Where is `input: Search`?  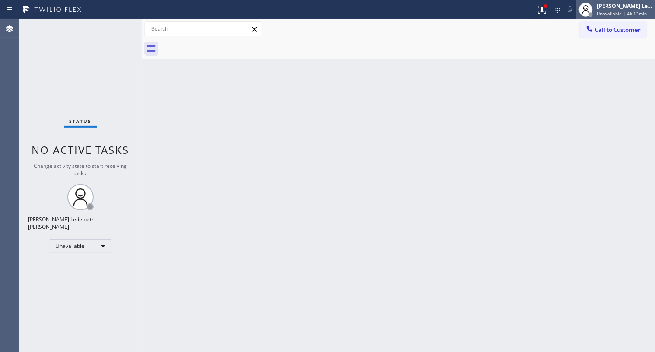
input: Search is located at coordinates (203, 29).